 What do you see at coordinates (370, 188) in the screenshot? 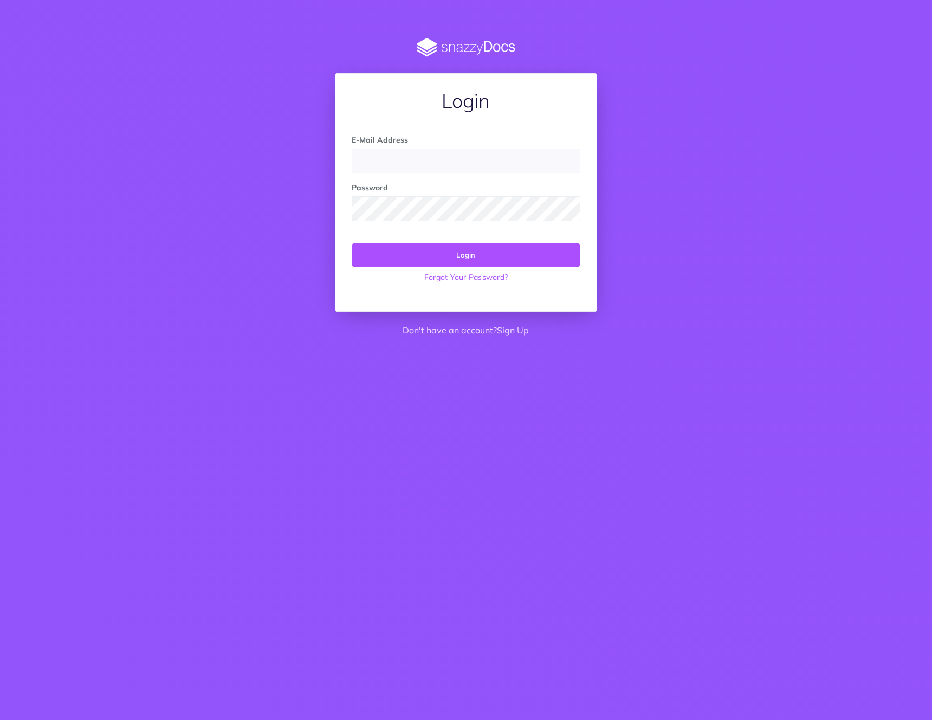
I see `label: Password` at bounding box center [370, 188].